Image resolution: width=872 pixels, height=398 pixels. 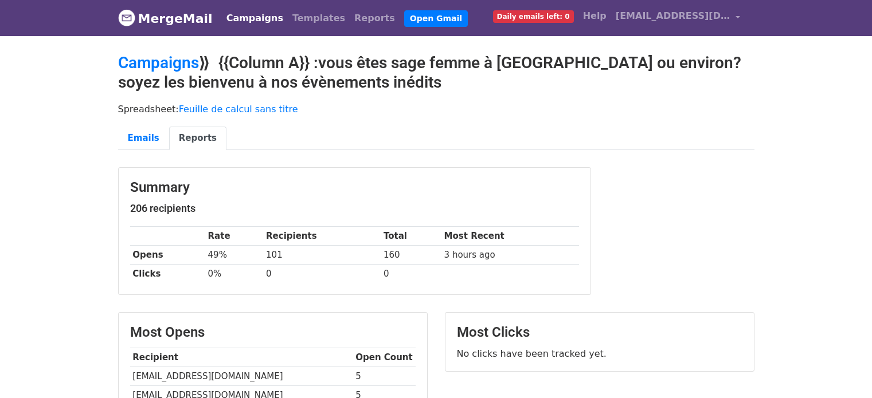 I want to click on a: Feuille de calcul sans titre, so click(x=238, y=109).